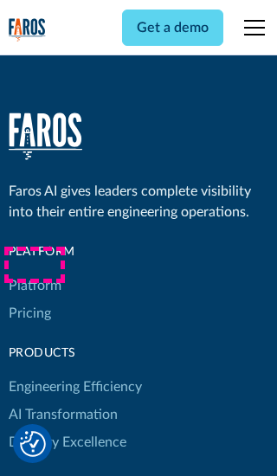  Describe the element at coordinates (75, 353) in the screenshot. I see `div: products` at that location.